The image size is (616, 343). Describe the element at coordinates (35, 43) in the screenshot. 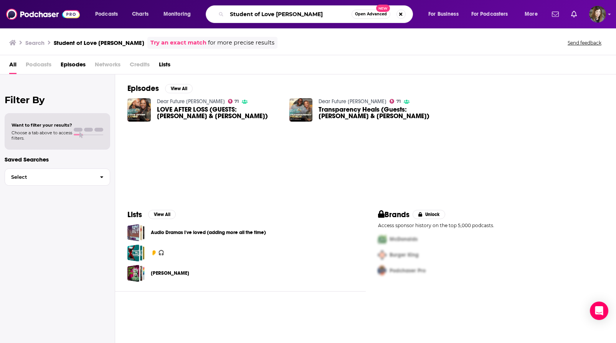

I see `h3: Search` at that location.